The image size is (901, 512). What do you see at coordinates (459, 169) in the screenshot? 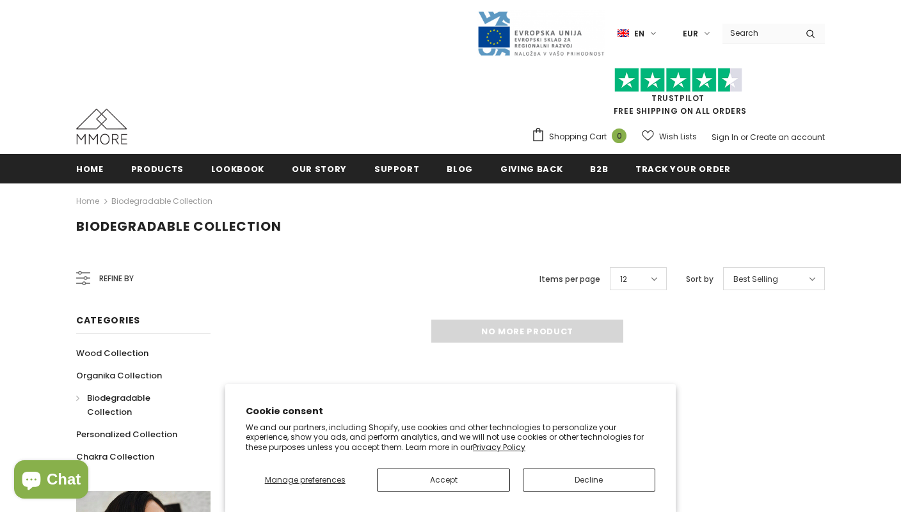
I see `span: Blog` at bounding box center [459, 169].